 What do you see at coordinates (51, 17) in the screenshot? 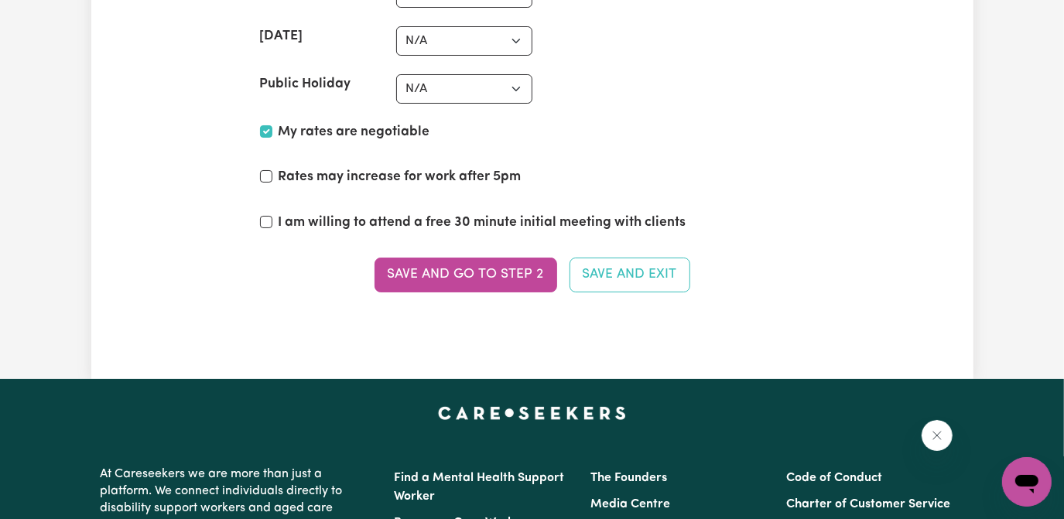
I see `span: Need any help?` at bounding box center [51, 17].